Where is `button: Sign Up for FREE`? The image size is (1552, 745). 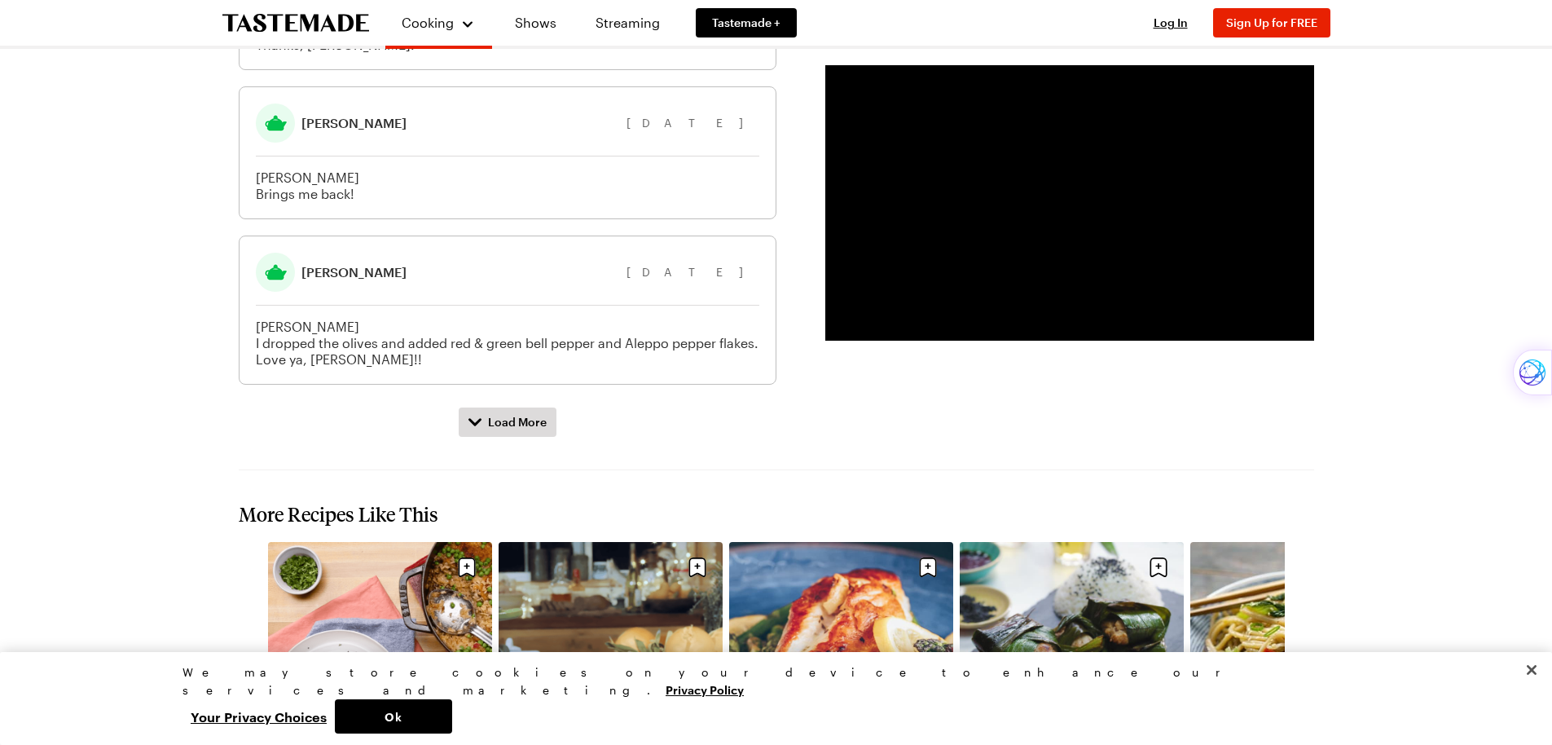
button: Sign Up for FREE is located at coordinates (1272, 23).